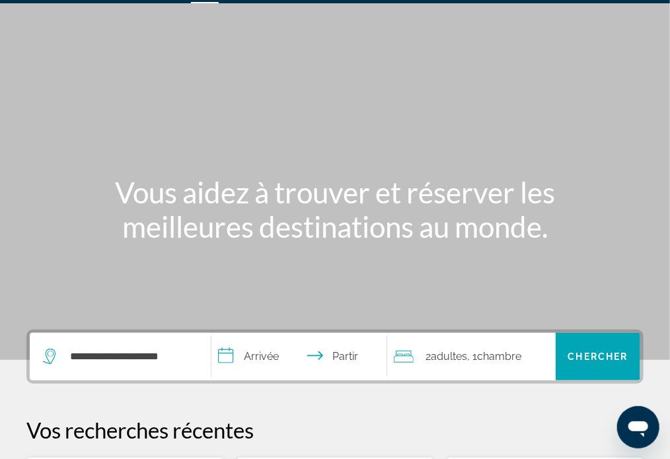 The height and width of the screenshot is (459, 670). What do you see at coordinates (499, 356) in the screenshot?
I see `font: Chambre` at bounding box center [499, 356].